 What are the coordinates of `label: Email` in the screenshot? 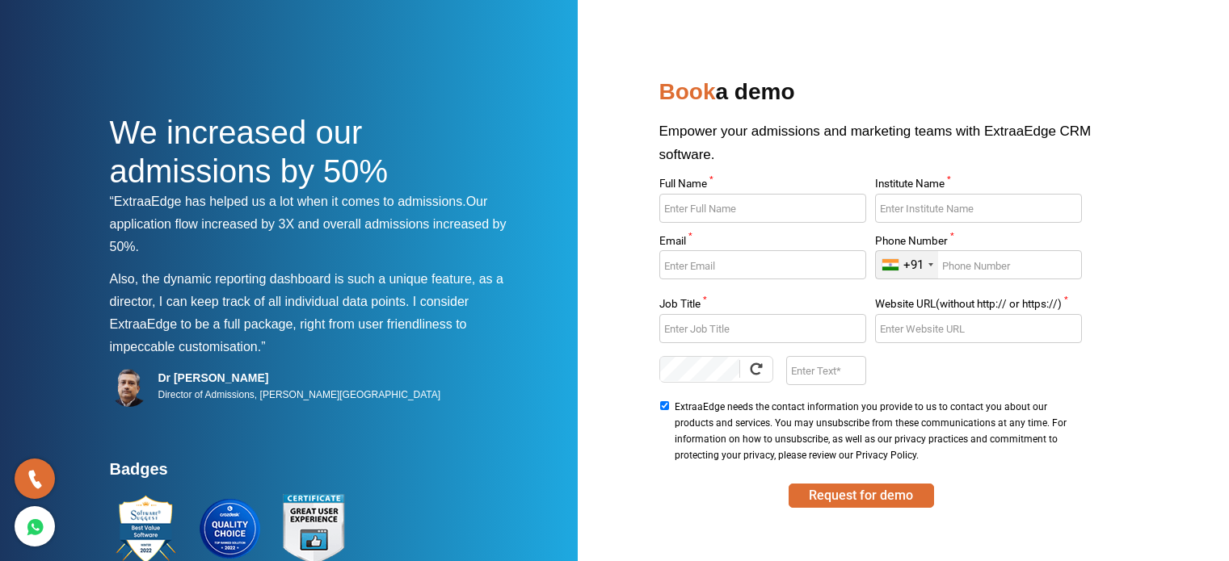 It's located at (762, 243).